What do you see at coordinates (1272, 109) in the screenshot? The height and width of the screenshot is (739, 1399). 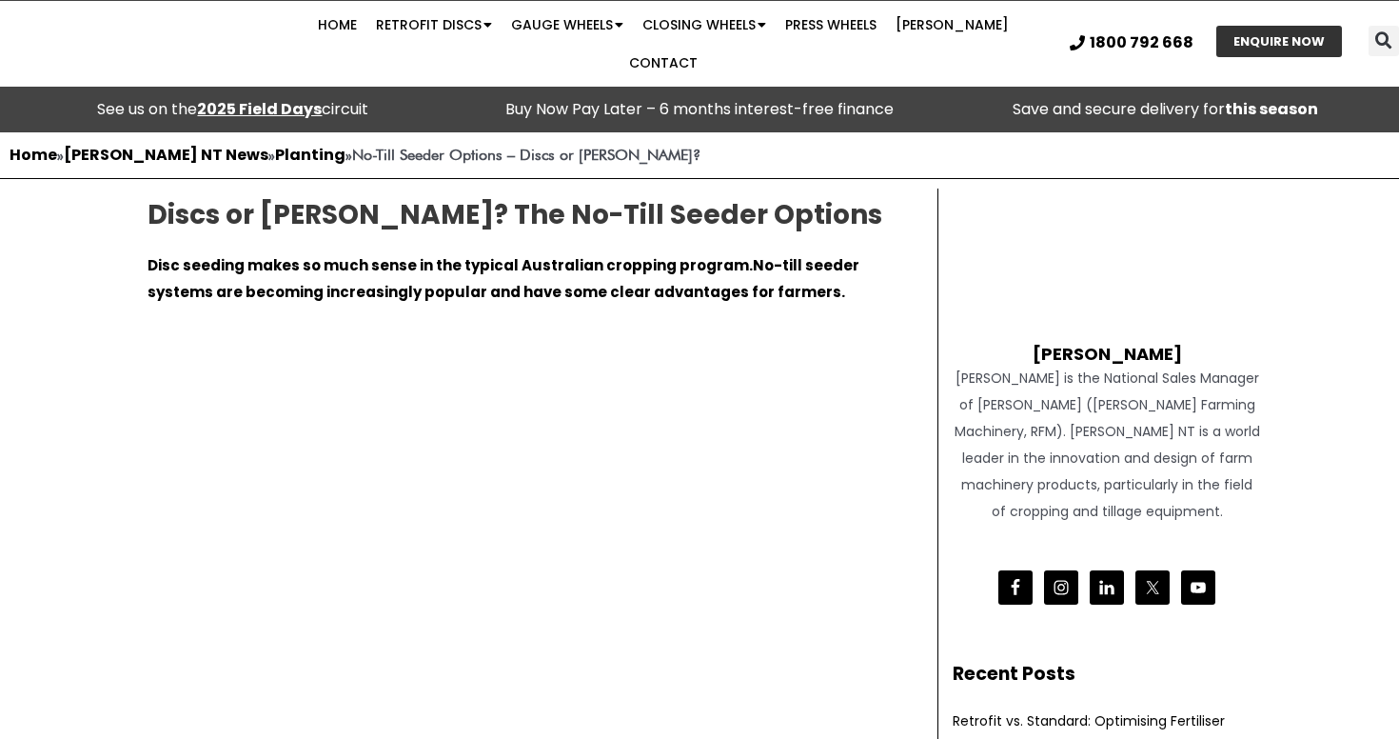 I see `strong: this season` at bounding box center [1272, 109].